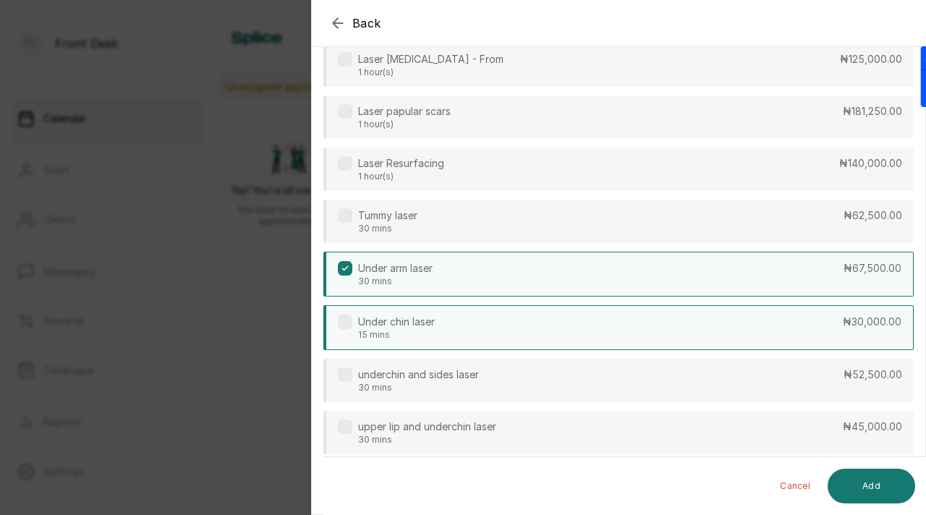 This screenshot has height=515, width=926. What do you see at coordinates (871, 322) in the screenshot?
I see `p: ₦30,000.00` at bounding box center [871, 322].